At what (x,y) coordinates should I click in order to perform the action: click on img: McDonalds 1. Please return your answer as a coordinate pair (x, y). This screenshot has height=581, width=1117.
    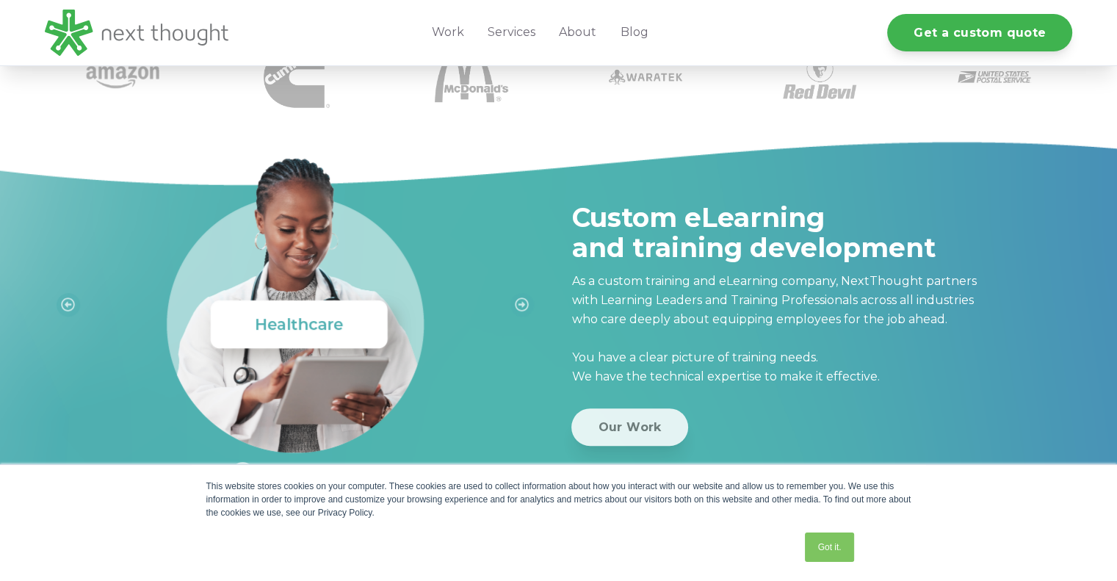
    Looking at the image, I should click on (472, 77).